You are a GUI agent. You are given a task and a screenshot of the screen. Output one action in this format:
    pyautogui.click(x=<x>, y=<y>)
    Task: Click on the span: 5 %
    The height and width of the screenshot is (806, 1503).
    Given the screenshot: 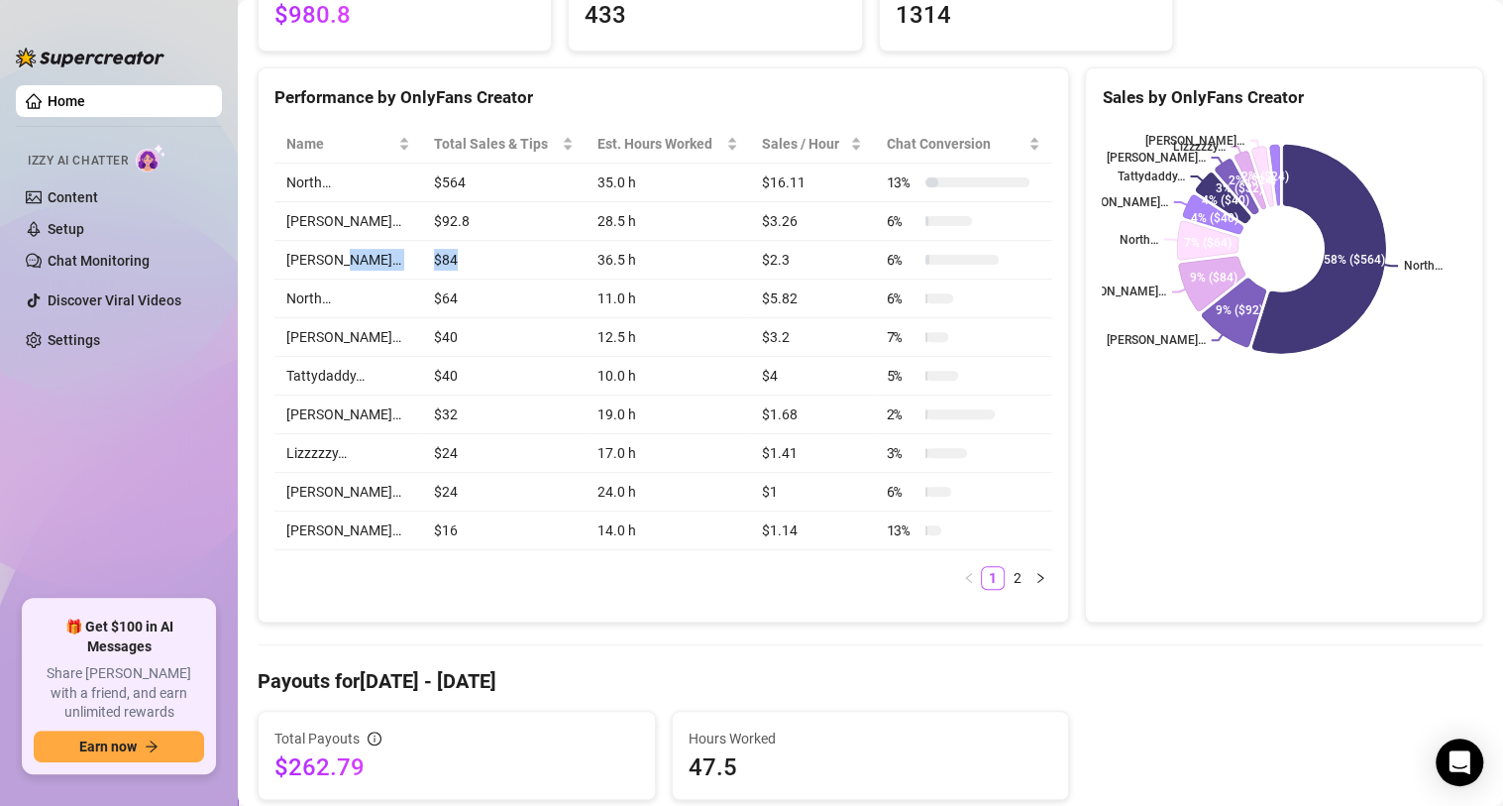 What is the action you would take?
    pyautogui.click(x=902, y=376)
    